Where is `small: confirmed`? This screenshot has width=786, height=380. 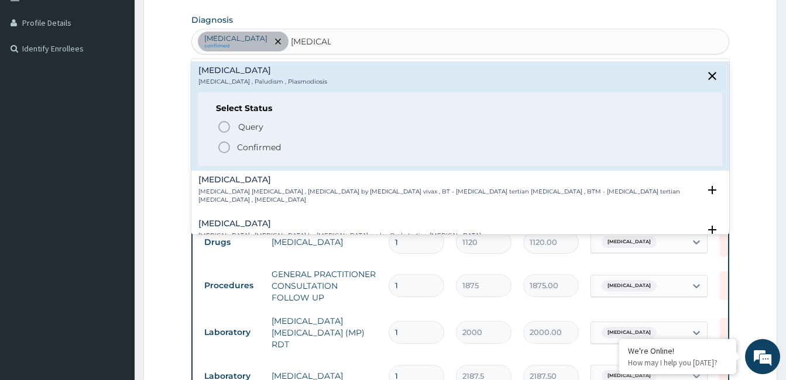
small: confirmed is located at coordinates (236, 46).